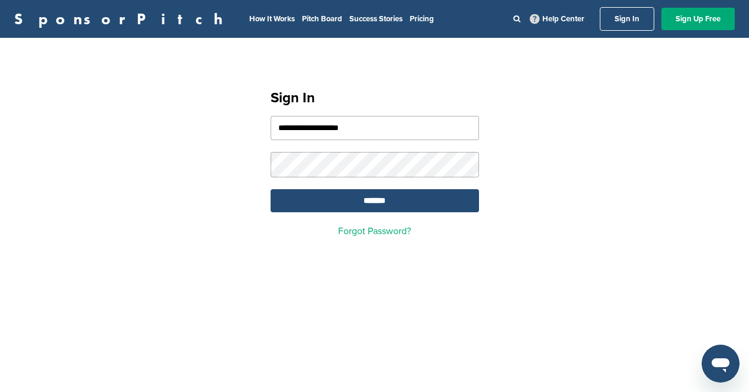 This screenshot has width=749, height=392. I want to click on a: Pitch Board, so click(322, 19).